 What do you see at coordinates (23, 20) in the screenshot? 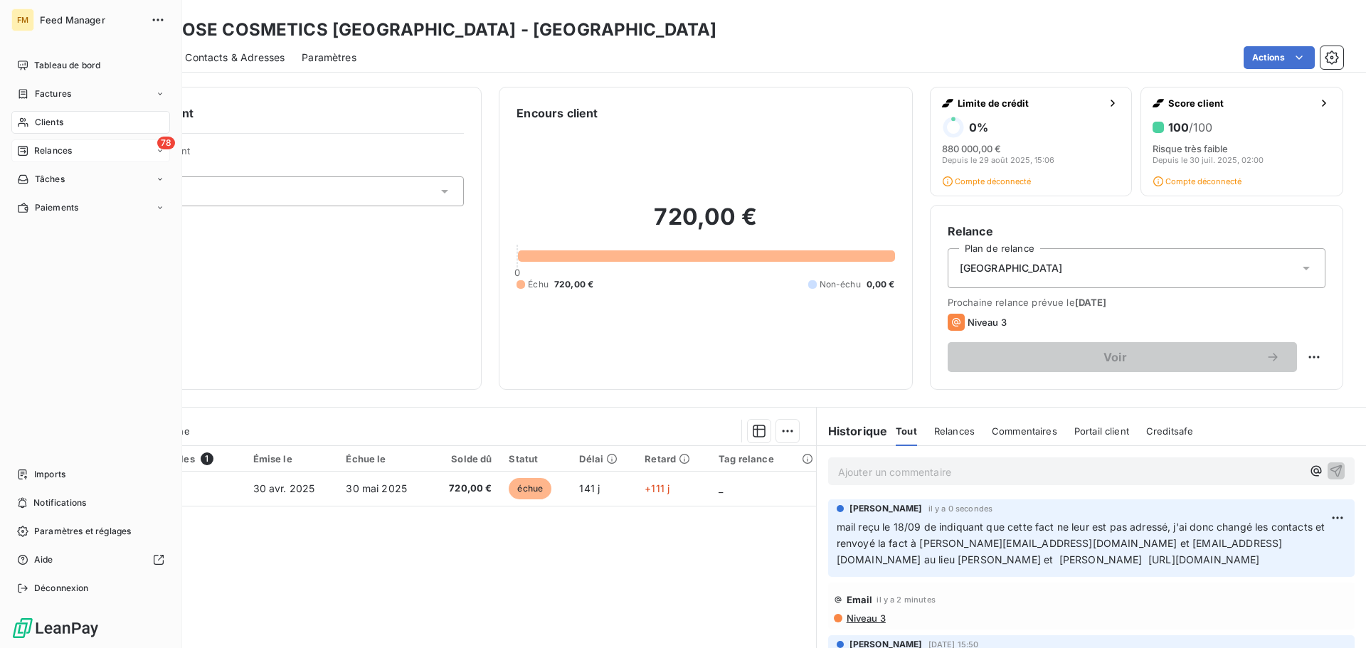
I see `div: FM` at bounding box center [23, 20].